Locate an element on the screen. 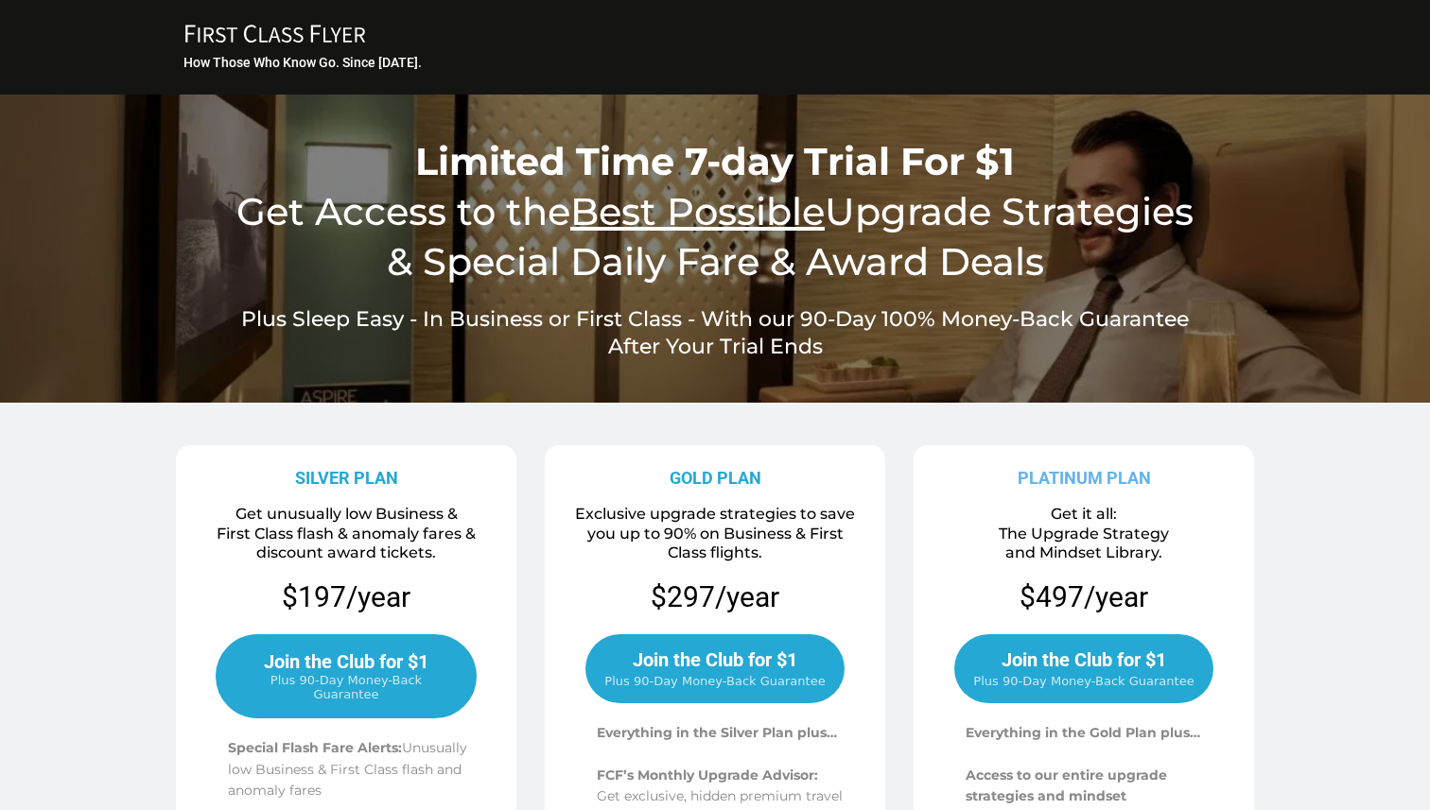  span: & Special Daily Fare & Award Deals is located at coordinates (715, 261).